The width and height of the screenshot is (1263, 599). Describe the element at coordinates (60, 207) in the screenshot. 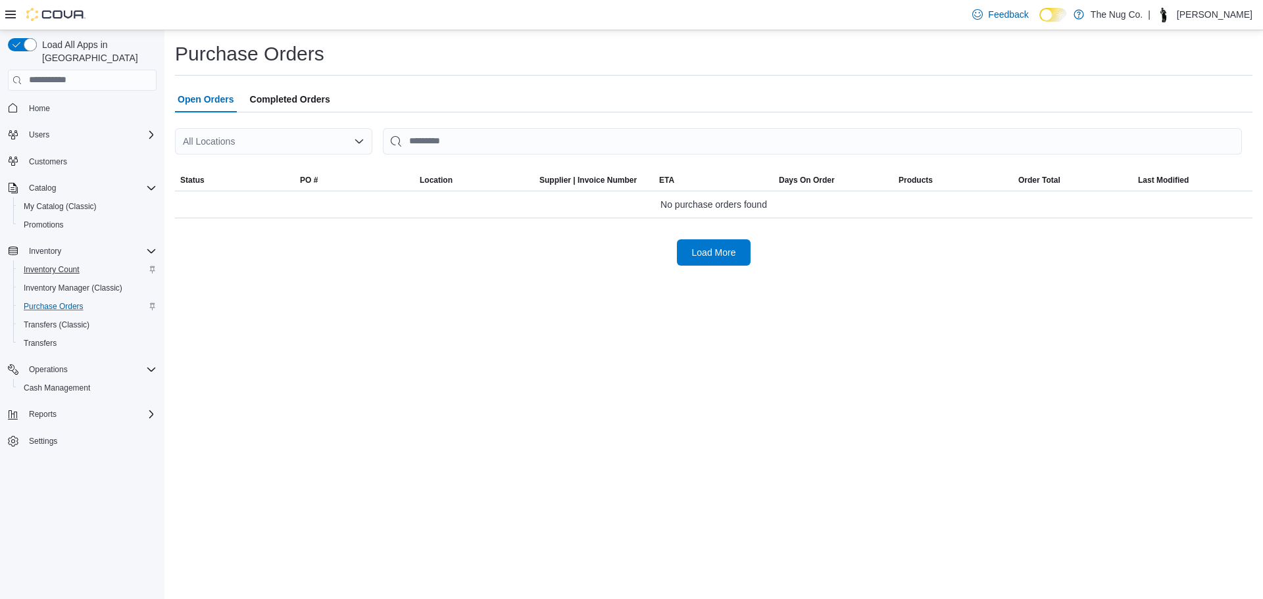

I see `a: My Catalog (Classic)` at that location.